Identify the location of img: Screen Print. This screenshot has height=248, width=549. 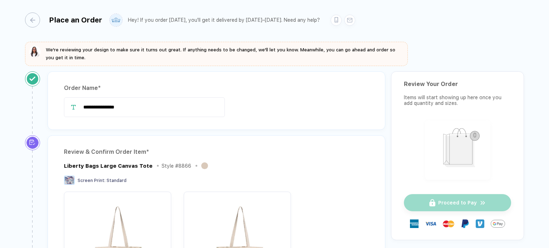
(69, 180).